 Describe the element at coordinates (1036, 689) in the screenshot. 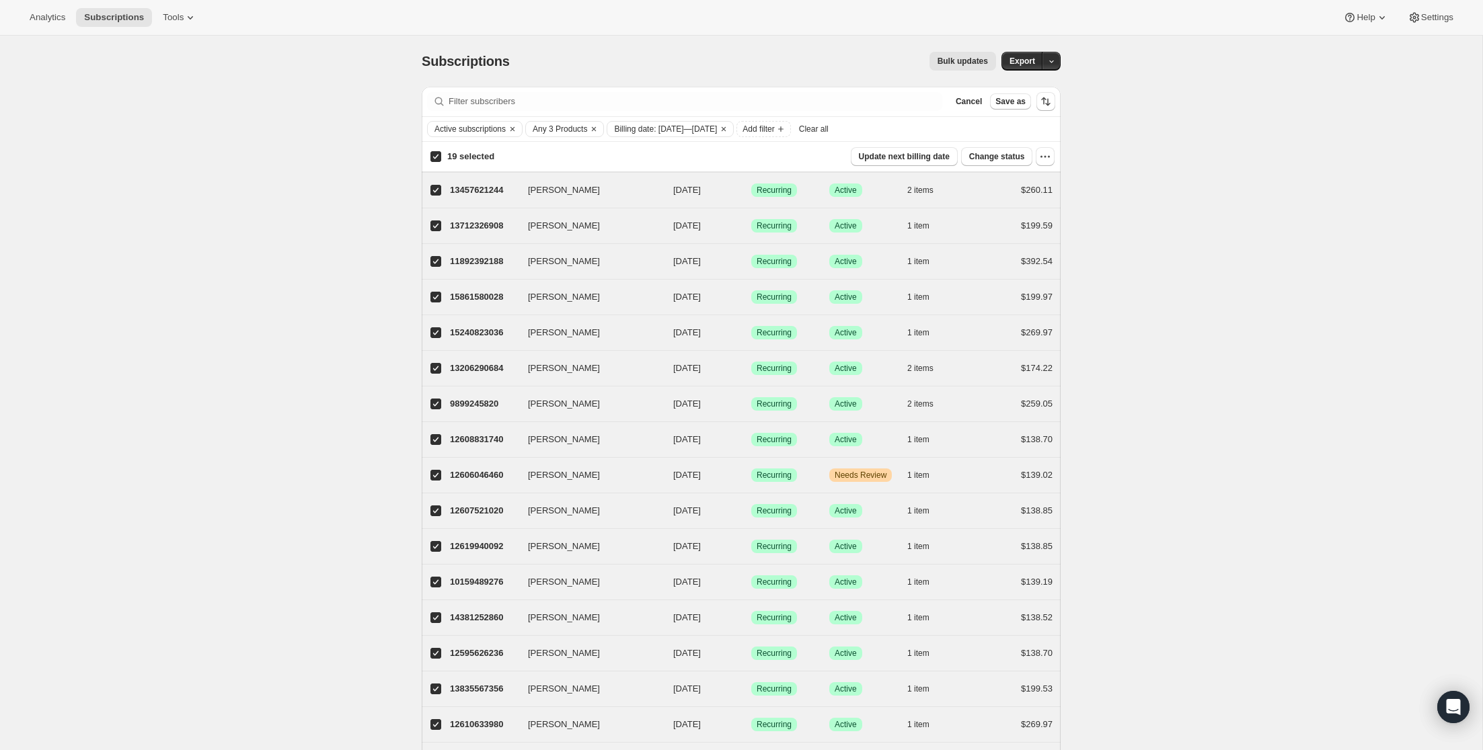

I see `span: $199.53` at that location.